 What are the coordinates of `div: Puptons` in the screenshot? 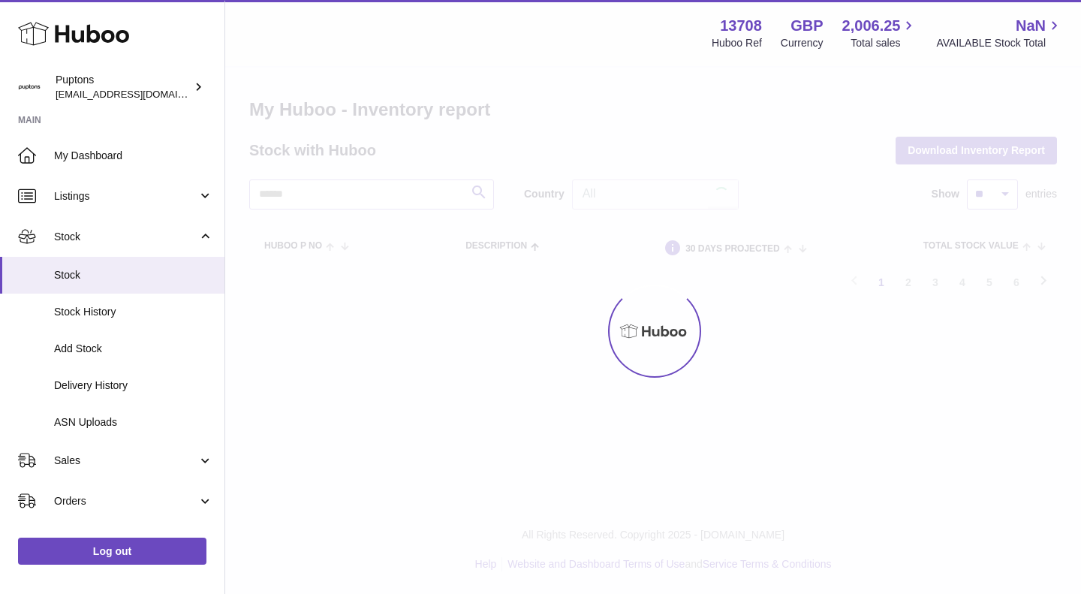 It's located at (123, 87).